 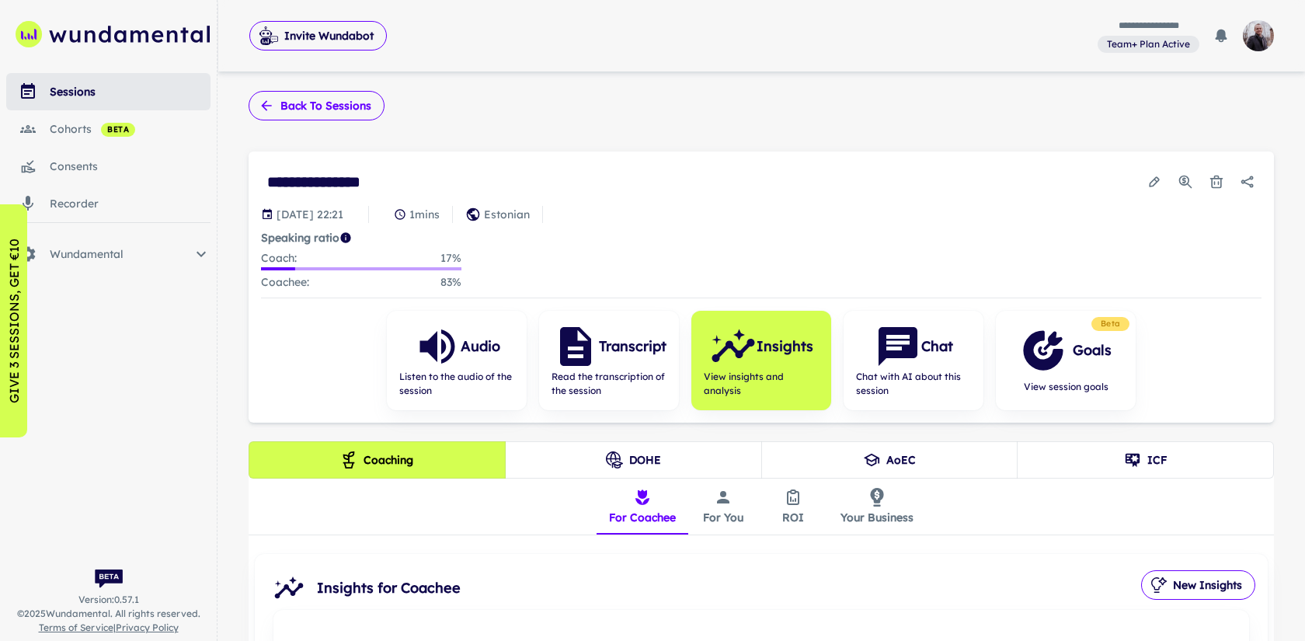 I want to click on button: TranscriptRead the transcription of the session, so click(x=609, y=360).